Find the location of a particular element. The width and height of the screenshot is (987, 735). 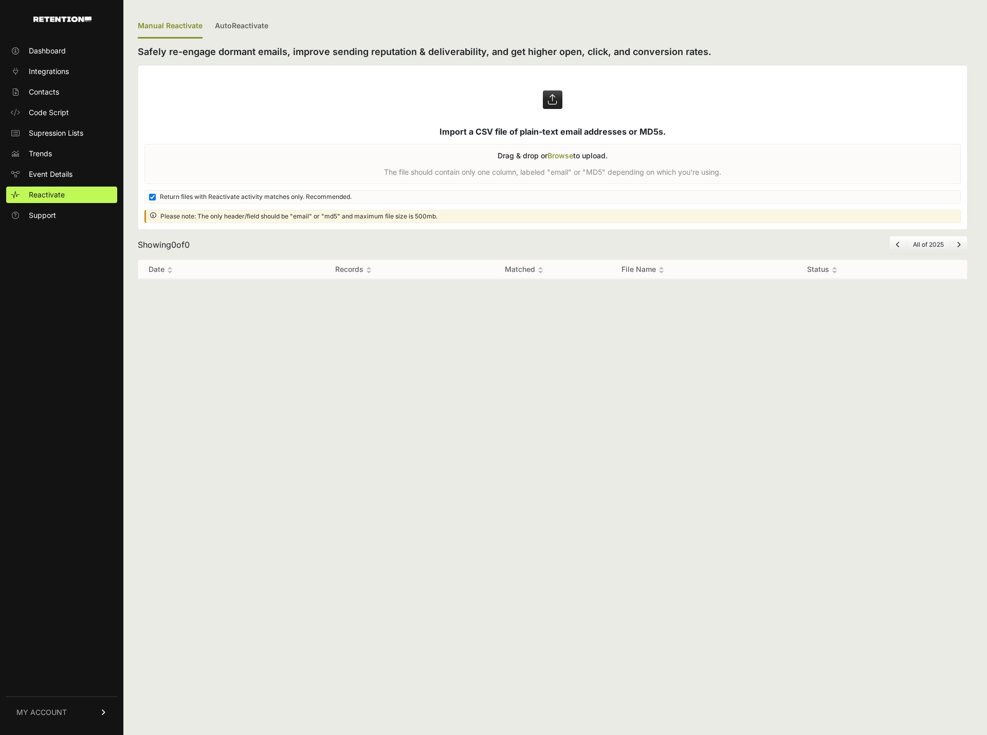

span: MY ACCOUNT is located at coordinates (42, 712).